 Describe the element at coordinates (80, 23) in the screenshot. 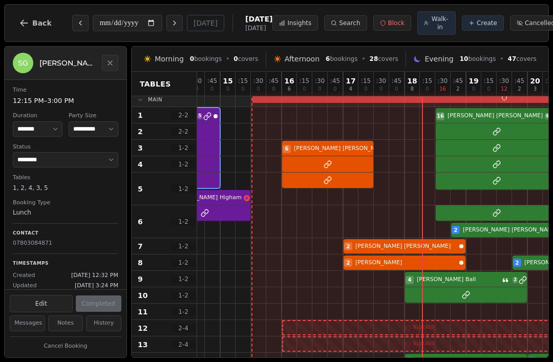

I see `button: Previous day` at that location.